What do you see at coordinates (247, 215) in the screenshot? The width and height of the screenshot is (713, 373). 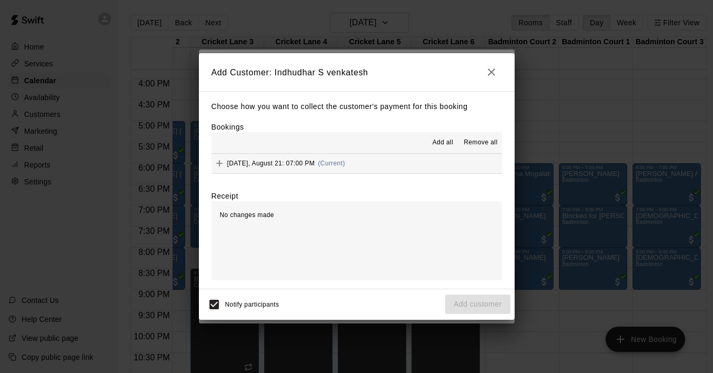 I see `span: No changes made` at bounding box center [247, 215].